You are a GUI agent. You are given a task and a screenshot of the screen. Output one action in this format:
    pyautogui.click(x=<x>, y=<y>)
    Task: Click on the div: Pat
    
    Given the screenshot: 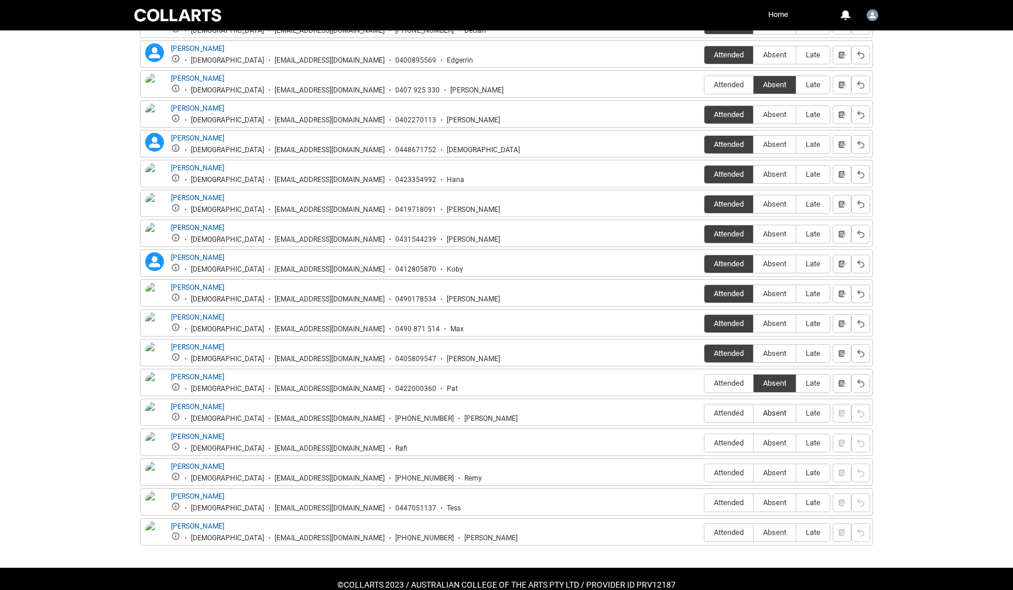 What is the action you would take?
    pyautogui.click(x=452, y=389)
    